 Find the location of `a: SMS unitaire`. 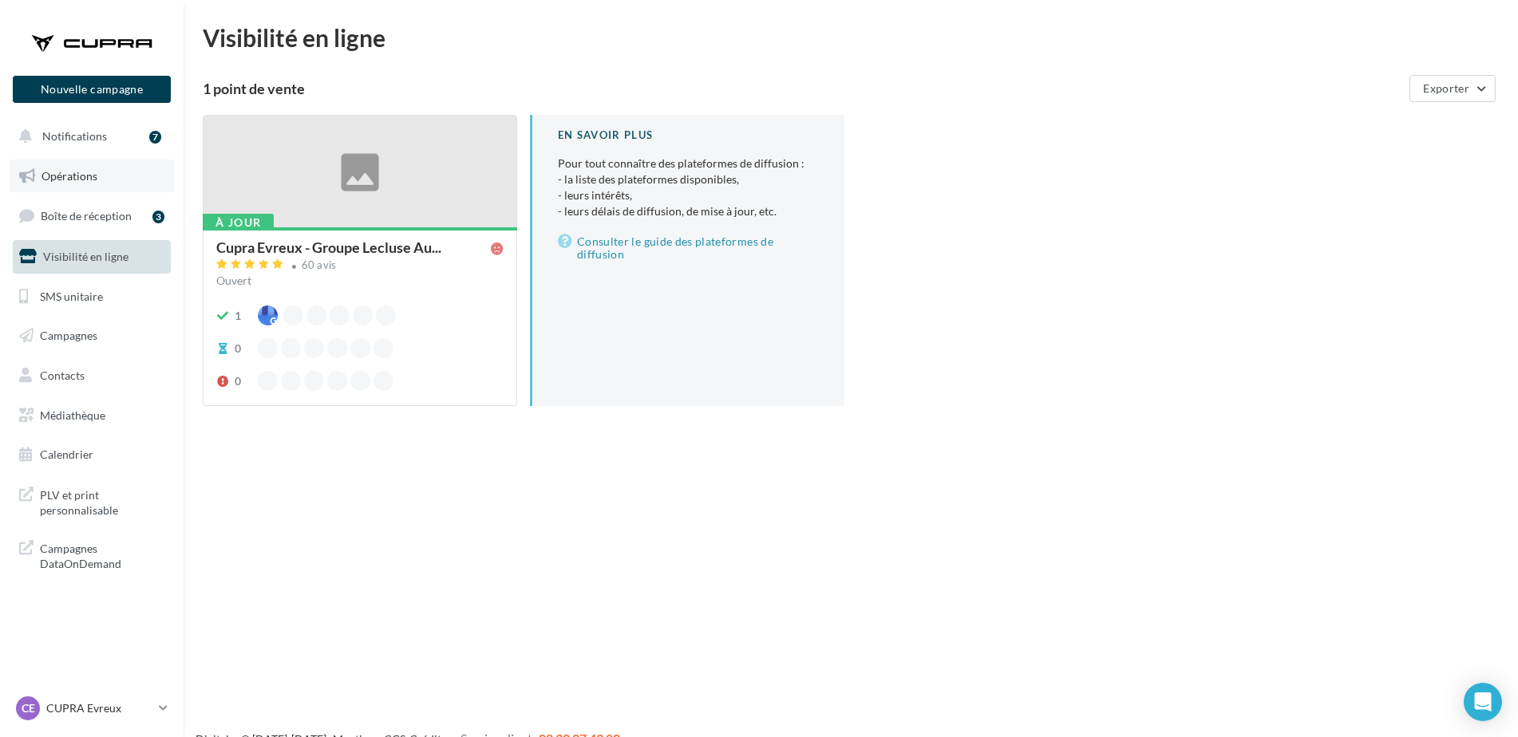

a: SMS unitaire is located at coordinates (92, 297).